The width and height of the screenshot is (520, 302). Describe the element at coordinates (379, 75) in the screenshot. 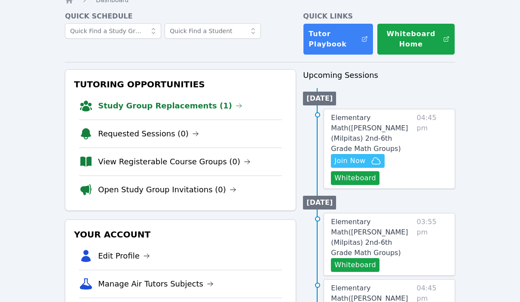

I see `h3: Upcoming Sessions` at that location.